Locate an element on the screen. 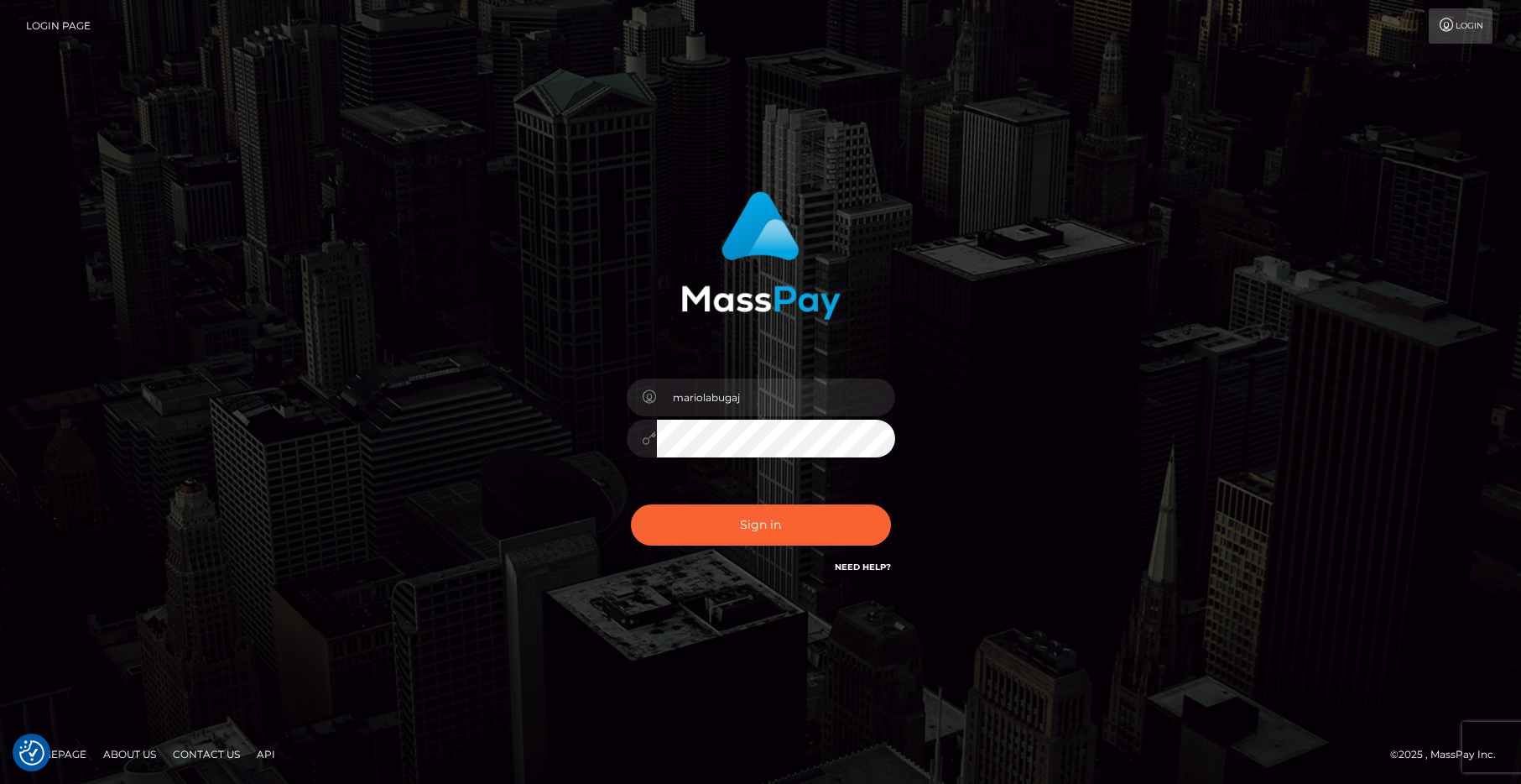 The image size is (1521, 784). a: API is located at coordinates (266, 753).